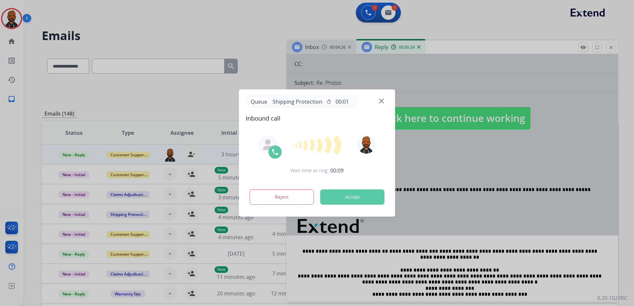 The image size is (634, 306). What do you see at coordinates (381, 101) in the screenshot?
I see `img: close-button` at bounding box center [381, 101].